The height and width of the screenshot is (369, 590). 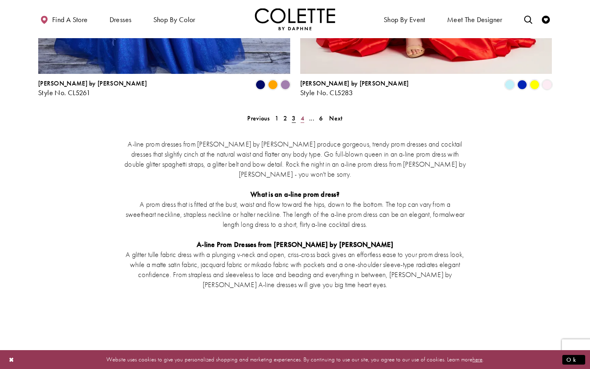 I want to click on a: Toggle search, so click(x=528, y=19).